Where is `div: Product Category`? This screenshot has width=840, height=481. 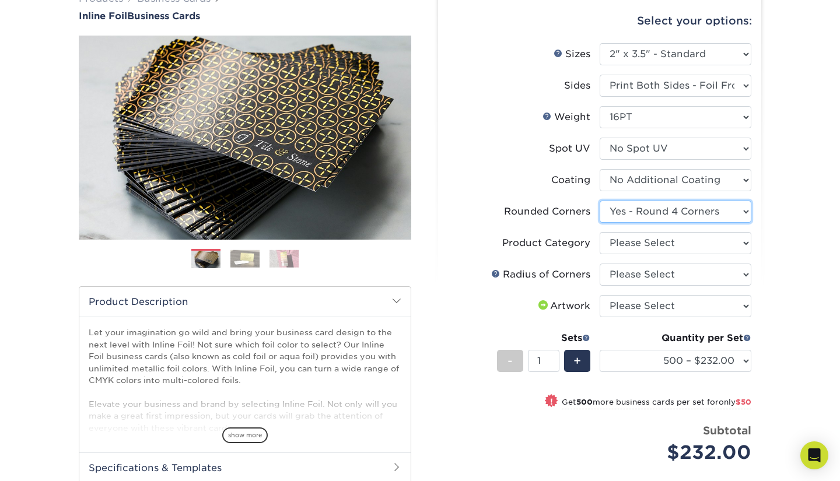 div: Product Category is located at coordinates (546, 243).